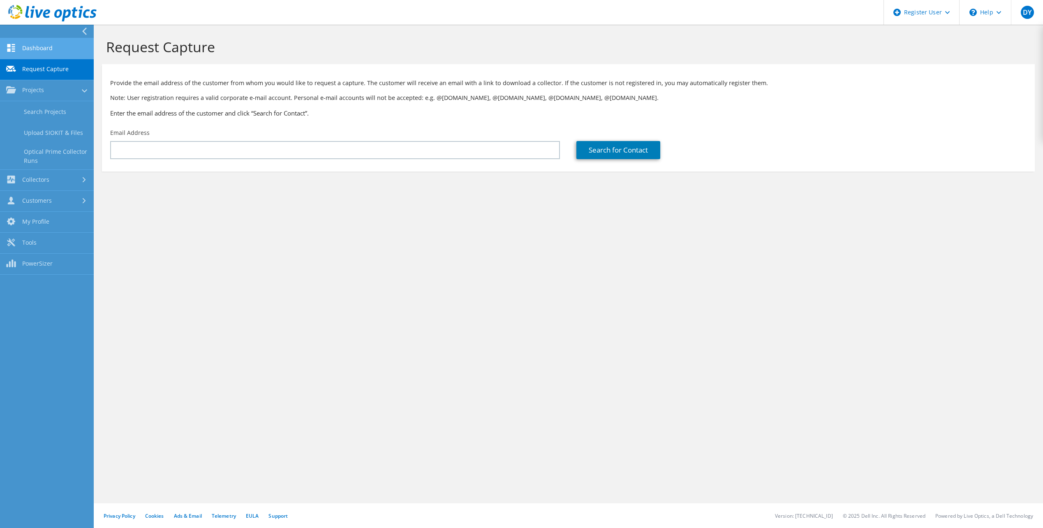 The image size is (1043, 528). What do you see at coordinates (568, 83) in the screenshot?
I see `p: Provide the email address of the customer from whom you would like to request a capture. The cust...` at bounding box center [568, 83].